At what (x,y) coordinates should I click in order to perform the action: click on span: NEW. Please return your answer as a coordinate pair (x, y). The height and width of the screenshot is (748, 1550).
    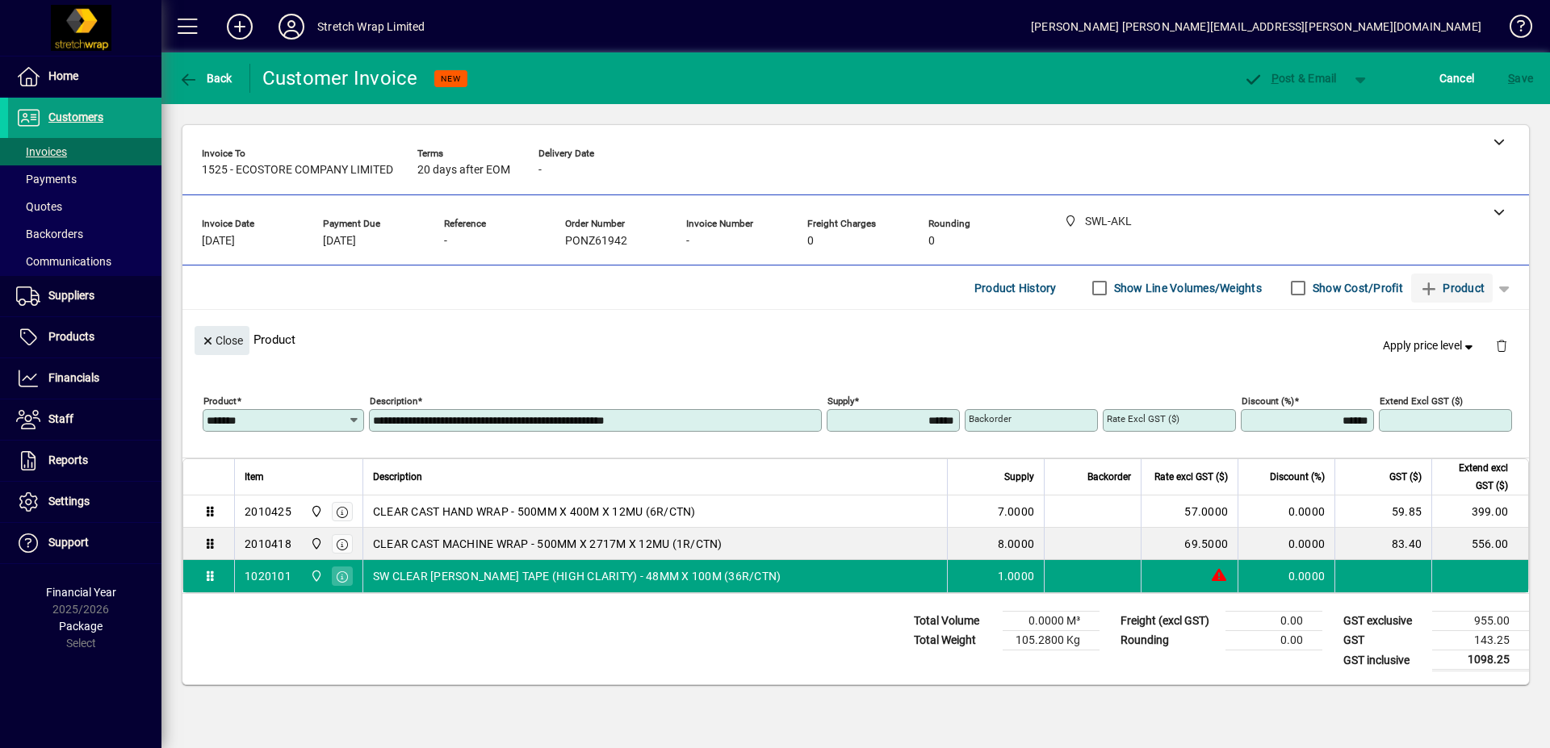
    Looking at the image, I should click on (450, 78).